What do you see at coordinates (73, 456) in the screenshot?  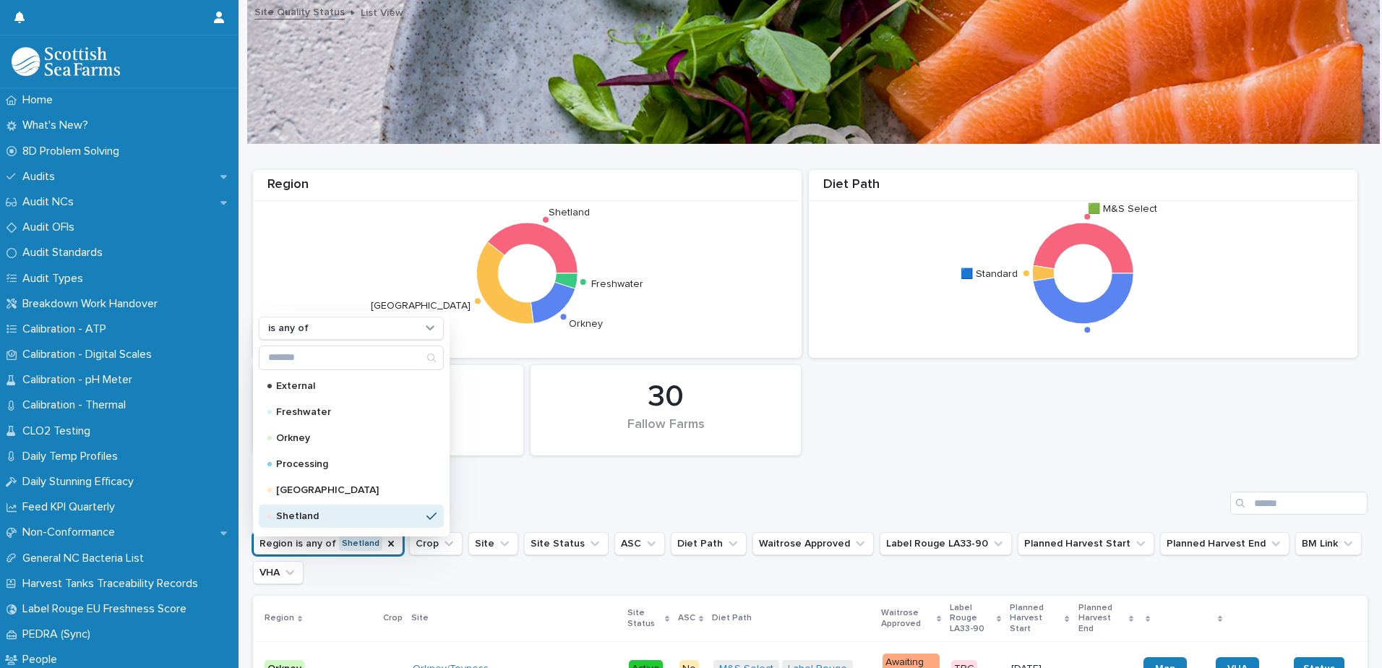 I see `p: Daily Temp Profiles` at bounding box center [73, 456].